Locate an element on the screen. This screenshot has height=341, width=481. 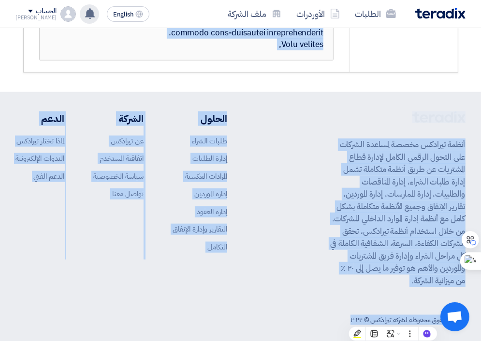
a: الأوردرات is located at coordinates (318, 14).